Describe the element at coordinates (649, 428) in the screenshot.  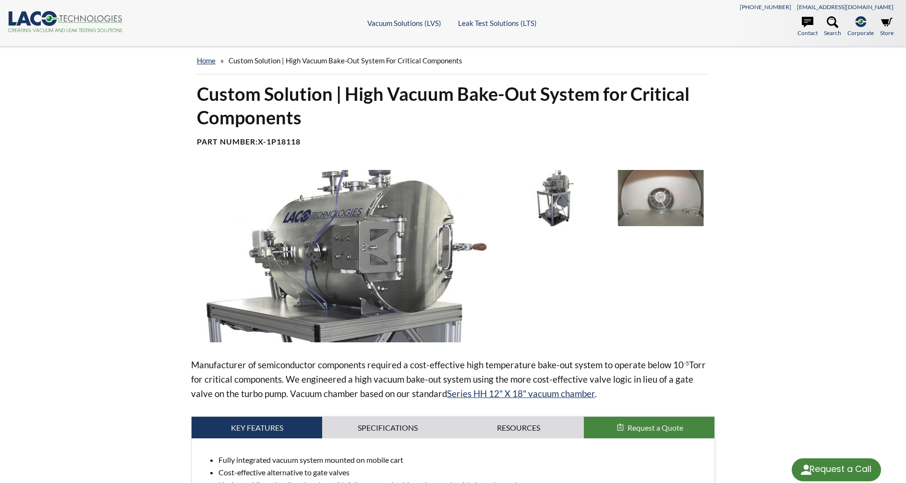
I see `button: Request a Quote` at that location.